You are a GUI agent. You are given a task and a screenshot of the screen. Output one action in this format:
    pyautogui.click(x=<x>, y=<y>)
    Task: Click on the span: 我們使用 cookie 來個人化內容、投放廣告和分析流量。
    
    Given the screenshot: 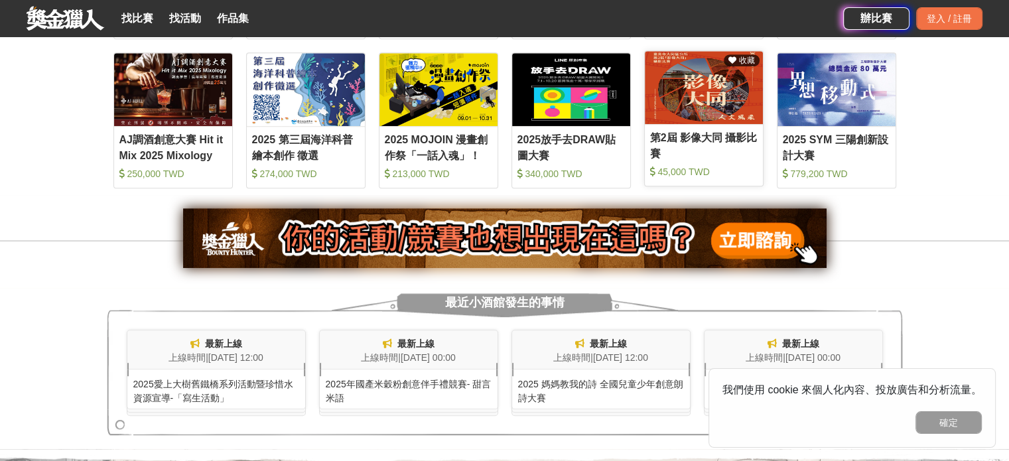 What is the action you would take?
    pyautogui.click(x=851, y=389)
    